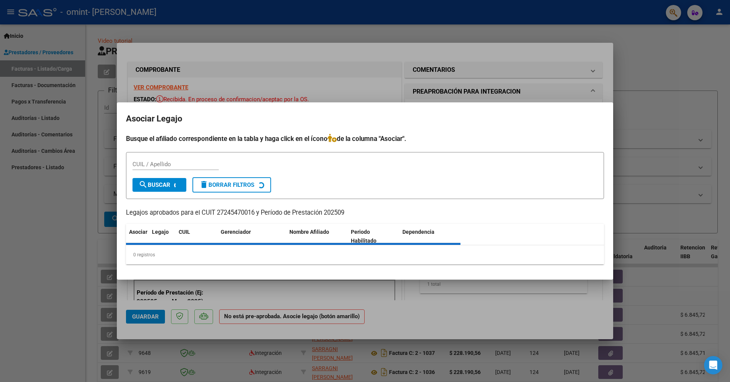 The width and height of the screenshot is (730, 382). Describe the element at coordinates (713, 365) in the screenshot. I see `div: Open Intercom Messenger` at that location.